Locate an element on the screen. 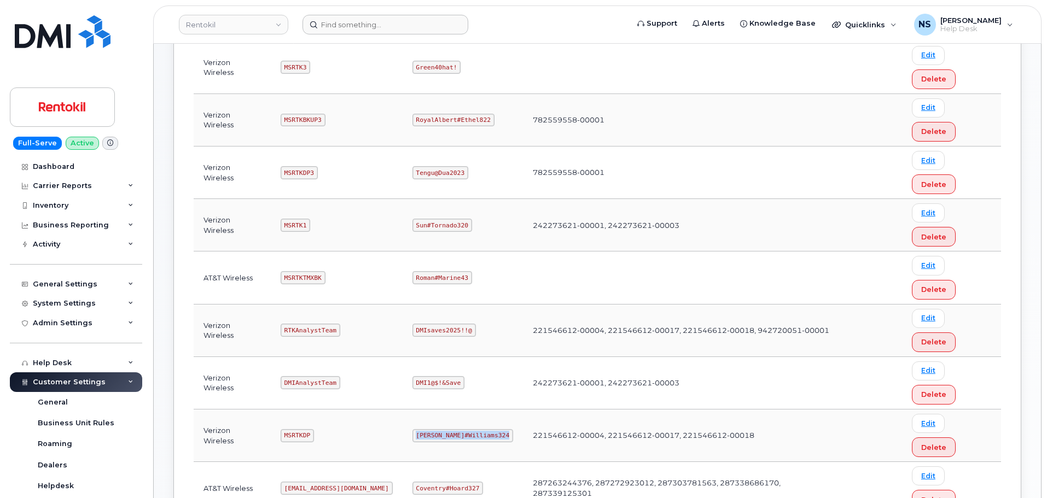 This screenshot has width=1047, height=498. td: 221546612-00004, 221546612-00017, 221546612-00018, 942720051-00001 is located at coordinates (682, 331).